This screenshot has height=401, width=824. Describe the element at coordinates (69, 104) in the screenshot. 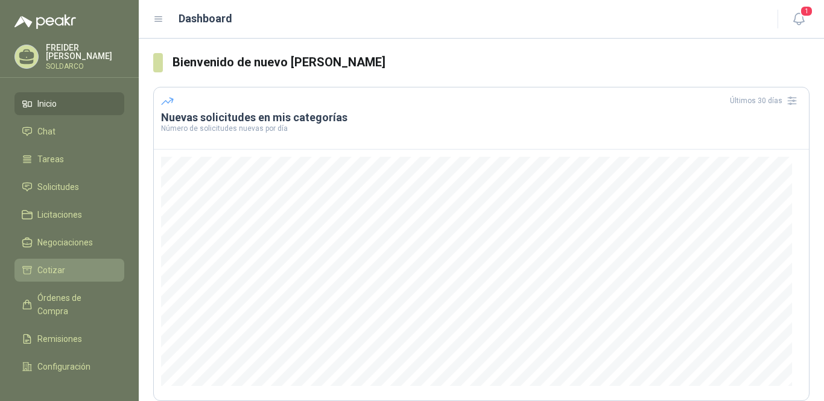

I see `a: Inicio` at that location.